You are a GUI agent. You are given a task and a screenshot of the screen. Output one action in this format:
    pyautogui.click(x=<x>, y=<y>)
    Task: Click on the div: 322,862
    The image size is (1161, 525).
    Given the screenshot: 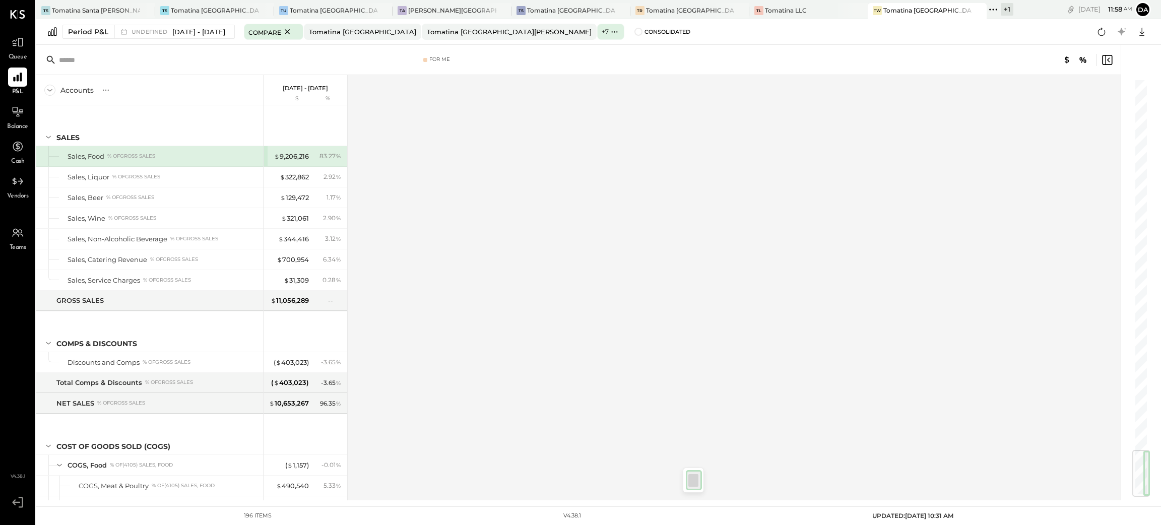 What is the action you would take?
    pyautogui.click(x=294, y=177)
    